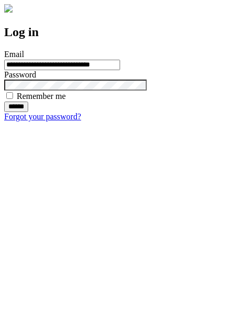  I want to click on a: Forgot your password?, so click(42, 116).